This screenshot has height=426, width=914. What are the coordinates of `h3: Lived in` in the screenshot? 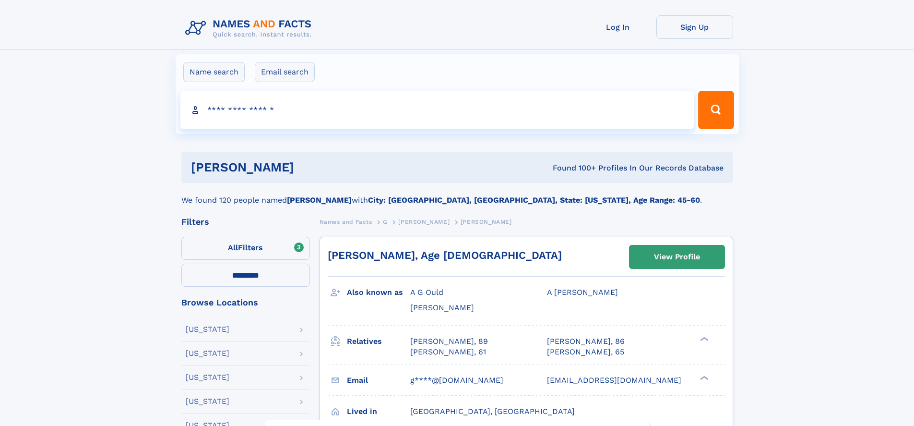 It's located at (379, 411).